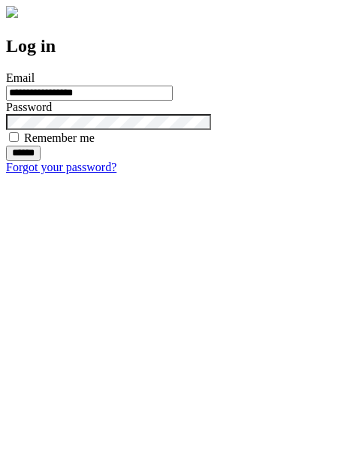 The image size is (338, 452). I want to click on label: Email, so click(20, 77).